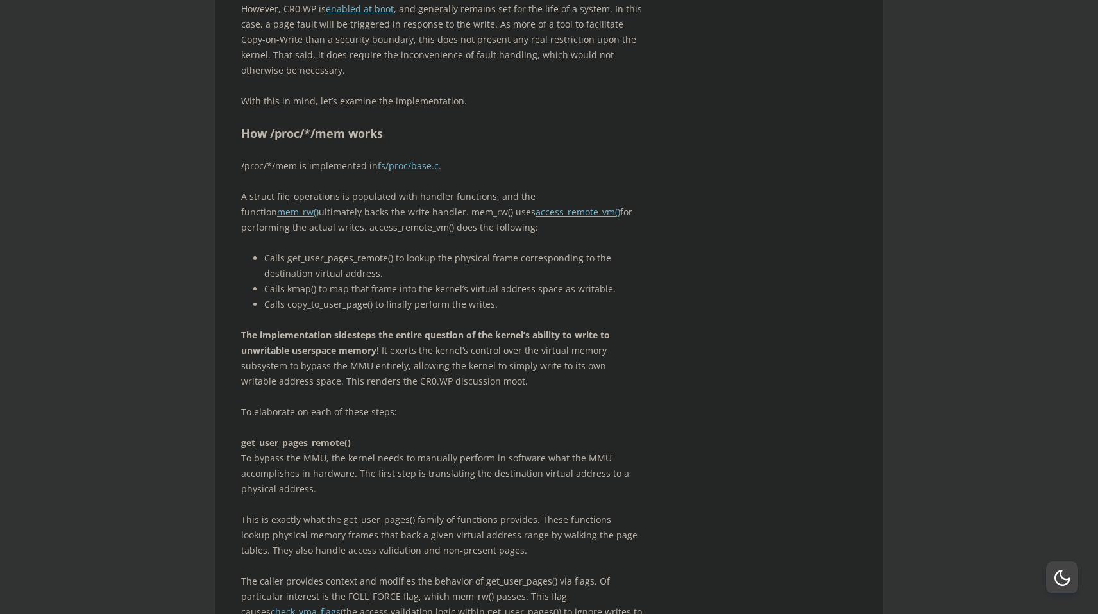 The width and height of the screenshot is (1098, 614). Describe the element at coordinates (441, 133) in the screenshot. I see `h2: How /proc/*/mem works` at that location.